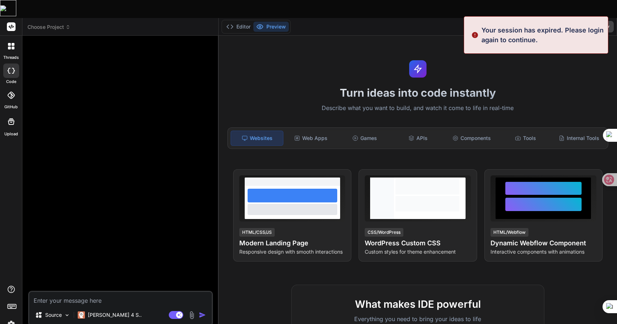 The image size is (617, 324). Describe the element at coordinates (542, 35) in the screenshot. I see `p: Your session has expired. Please login again to continue.` at that location.